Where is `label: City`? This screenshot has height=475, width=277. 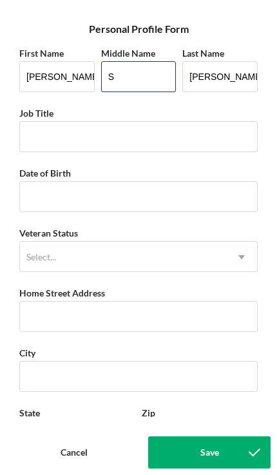
label: City is located at coordinates (27, 352).